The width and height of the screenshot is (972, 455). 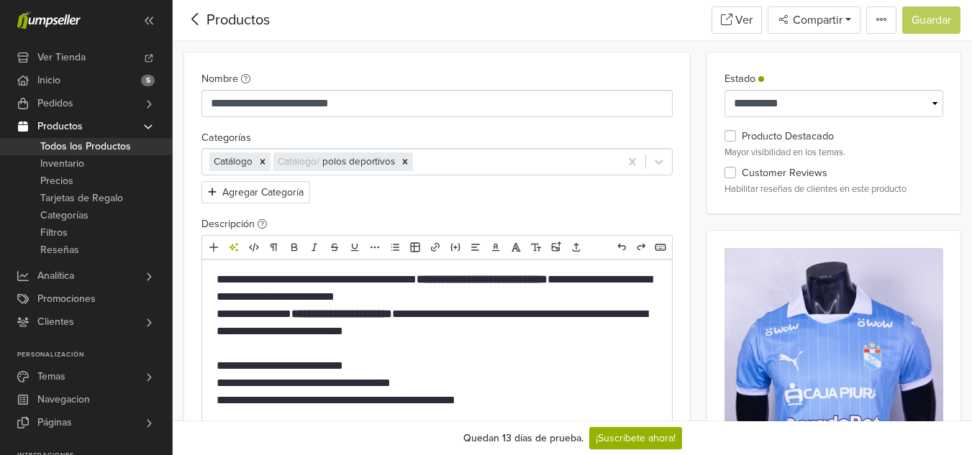 I want to click on a: Eliminado, so click(x=334, y=247).